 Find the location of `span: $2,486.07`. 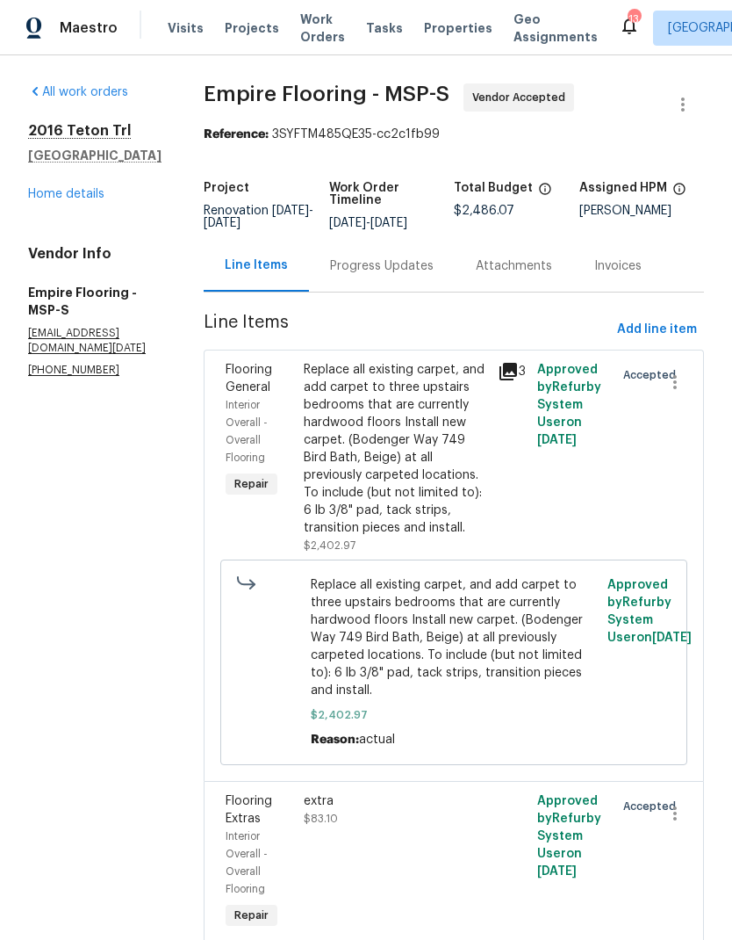

span: $2,486.07 is located at coordinates (484, 211).